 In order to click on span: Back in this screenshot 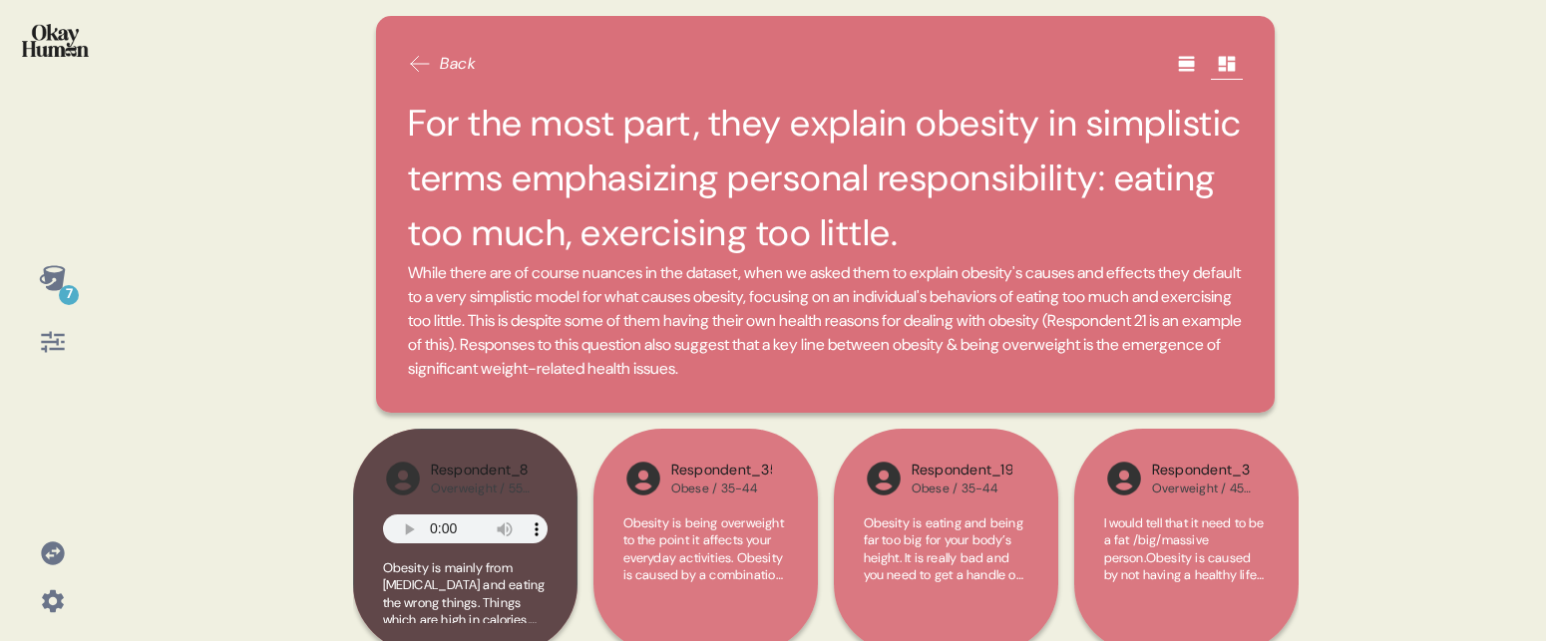, I will do `click(458, 64)`.